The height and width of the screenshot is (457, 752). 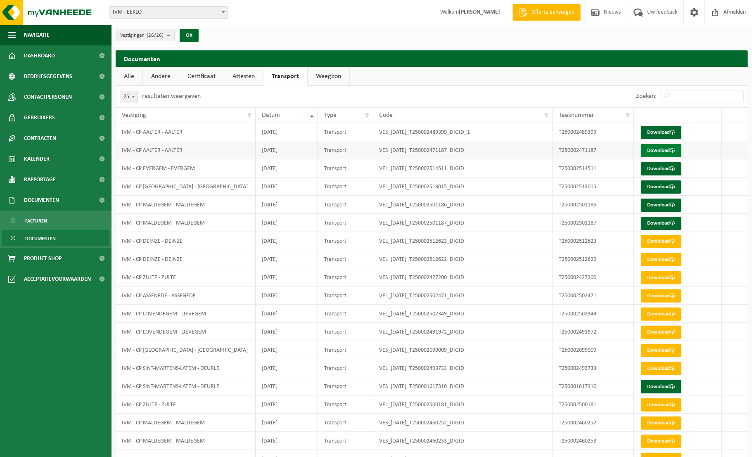 I want to click on span: IVM - EEKLO, so click(x=169, y=12).